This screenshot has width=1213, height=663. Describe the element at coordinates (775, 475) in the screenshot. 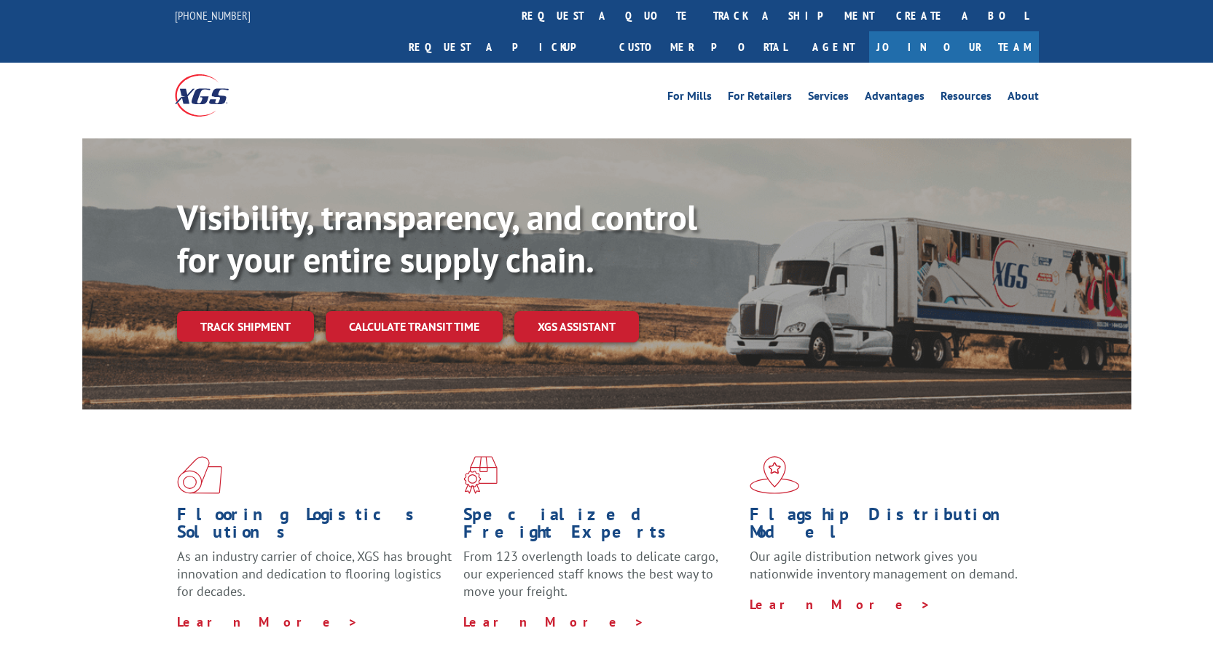

I see `img: xgs-icon-flagship-distribution-model-red` at that location.